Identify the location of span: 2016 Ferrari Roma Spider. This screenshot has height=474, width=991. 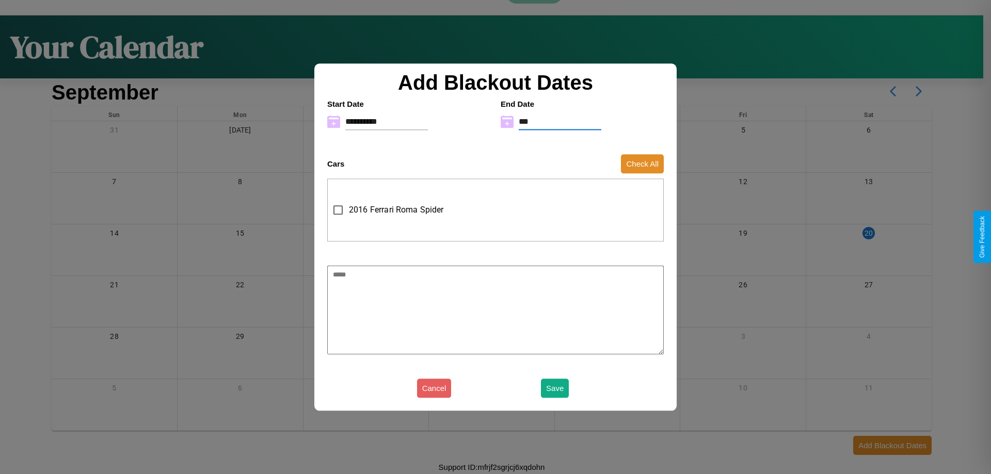
(396, 210).